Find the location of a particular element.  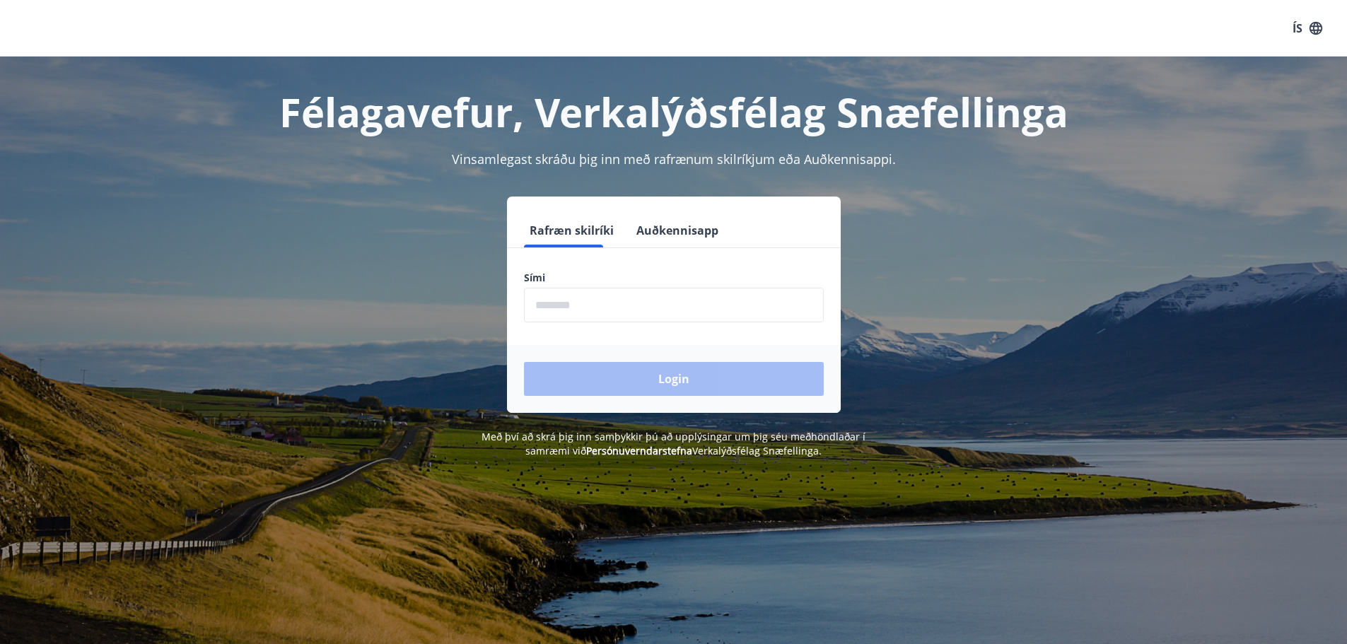

button: Auðkennisapp is located at coordinates (677, 230).